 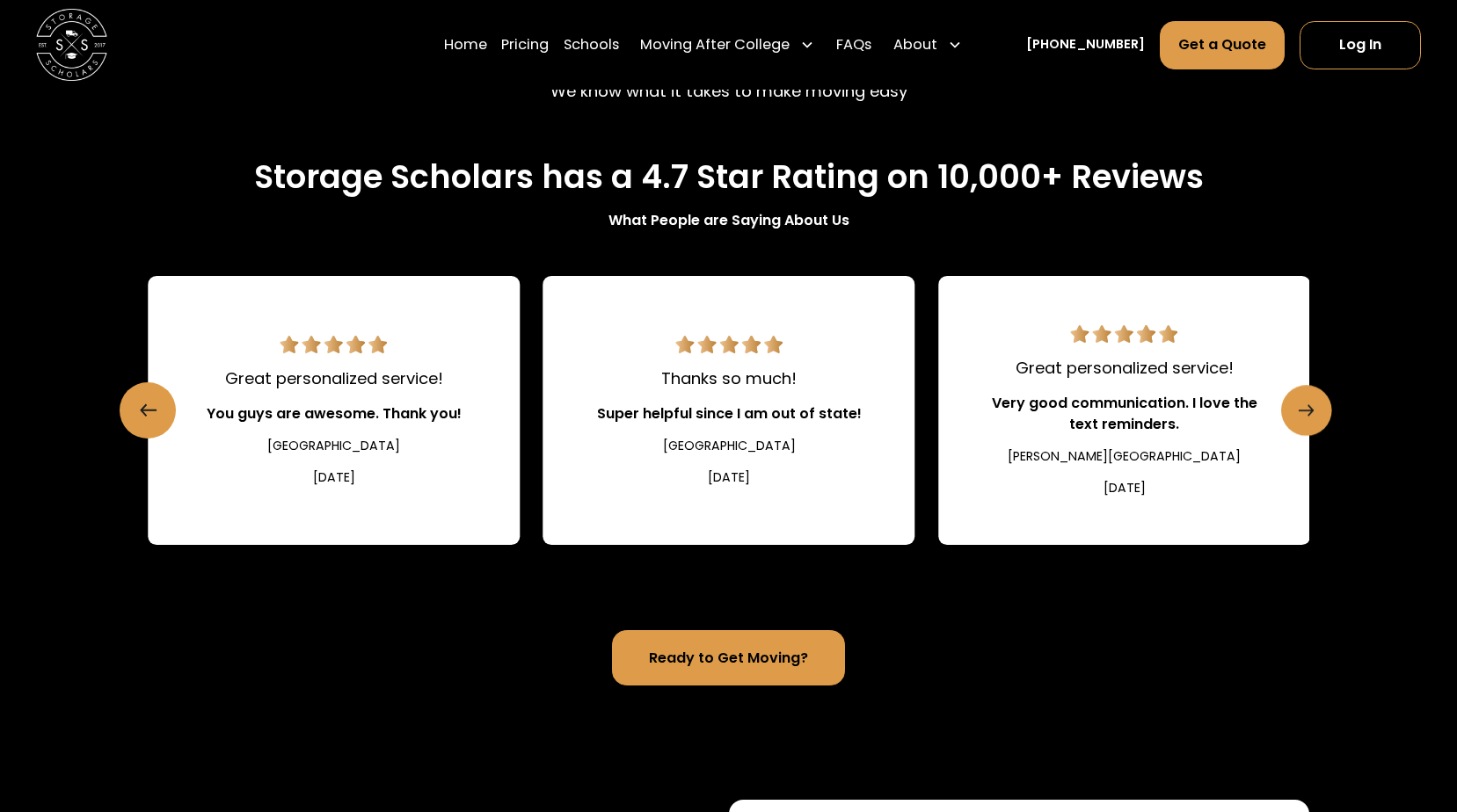 What do you see at coordinates (728, 221) in the screenshot?
I see `div: What People are Saying About Us` at bounding box center [728, 221].